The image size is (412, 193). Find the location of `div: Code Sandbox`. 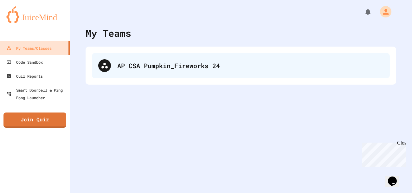

div: Code Sandbox is located at coordinates (24, 62).